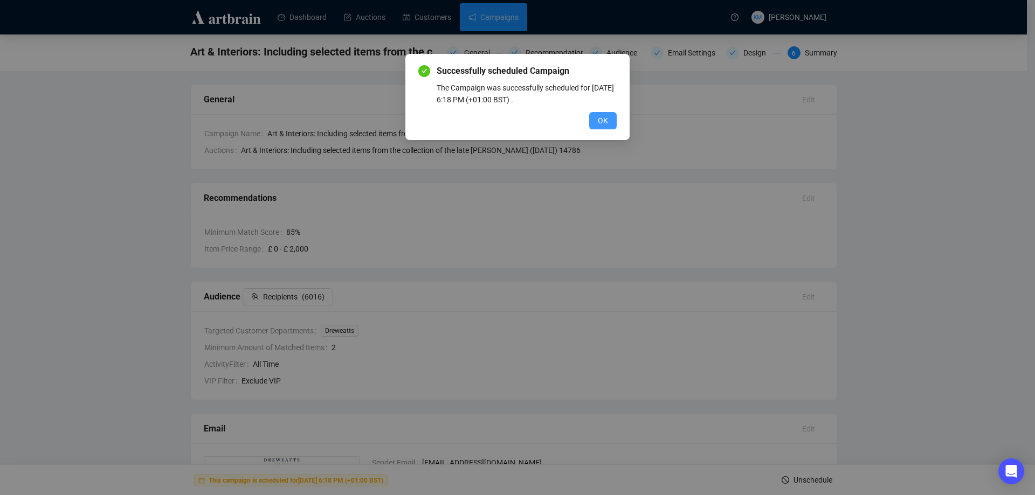 This screenshot has width=1035, height=495. Describe the element at coordinates (603, 121) in the screenshot. I see `span: OK` at that location.